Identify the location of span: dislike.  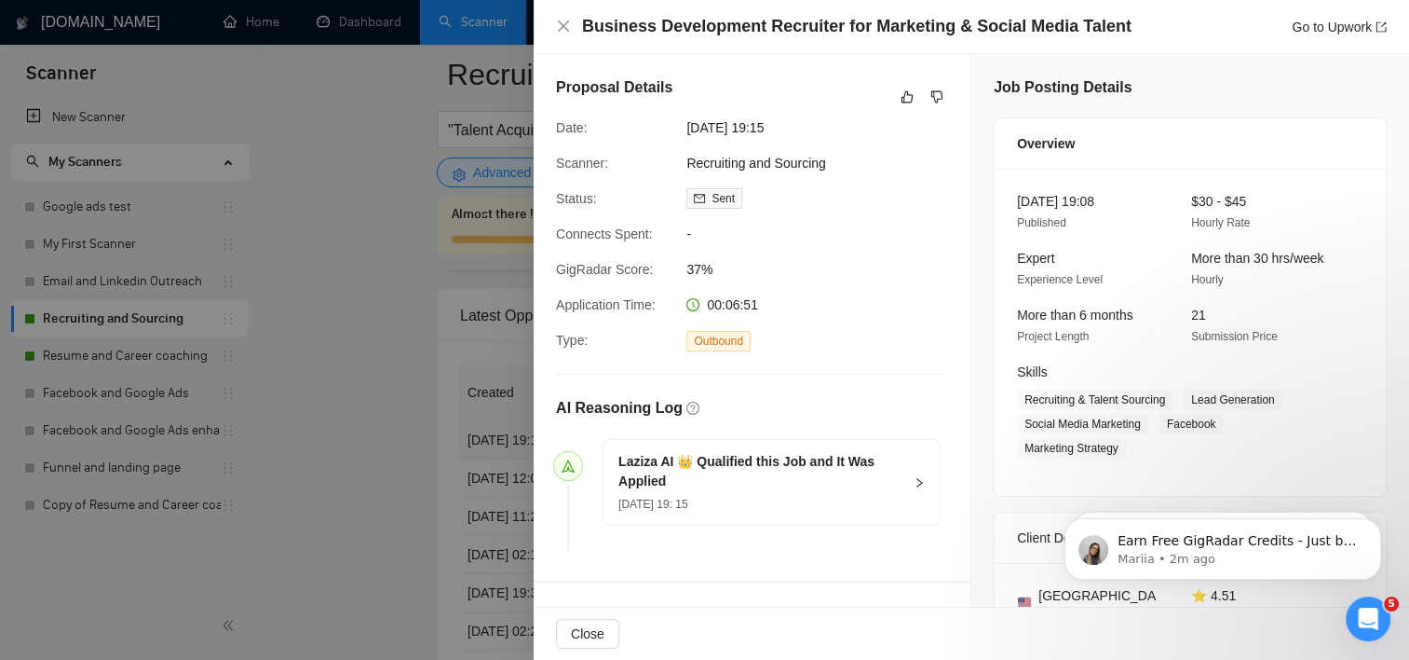
(937, 97).